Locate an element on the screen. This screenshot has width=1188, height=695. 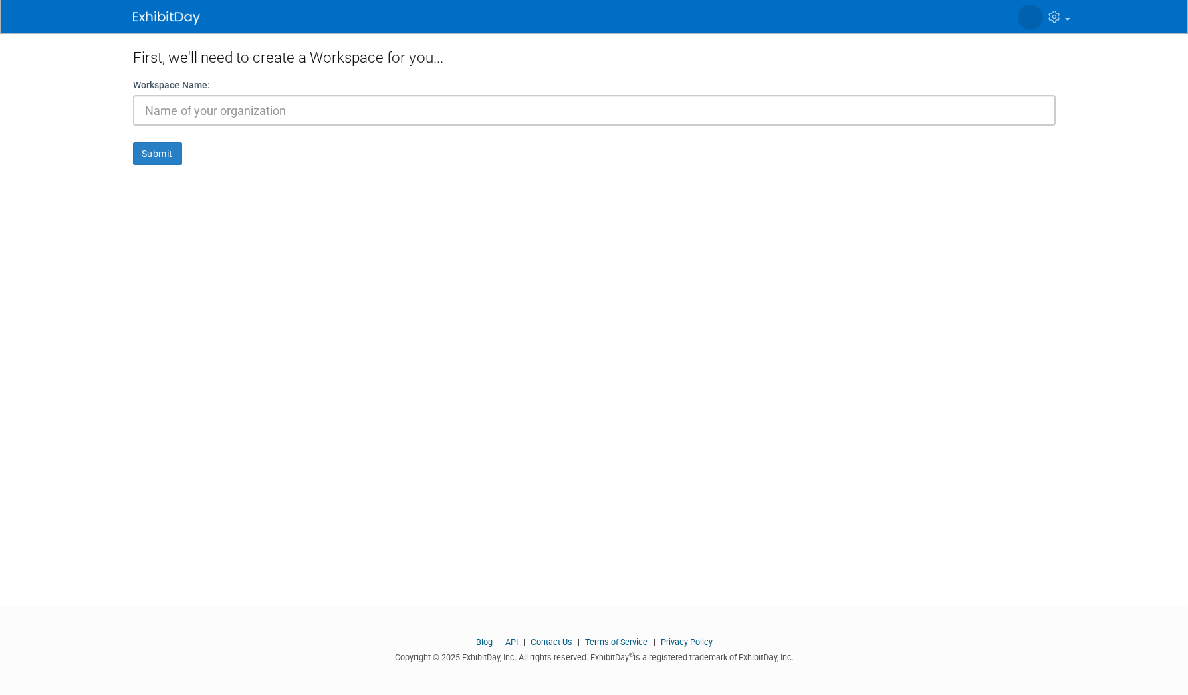
button: Submit is located at coordinates (157, 154).